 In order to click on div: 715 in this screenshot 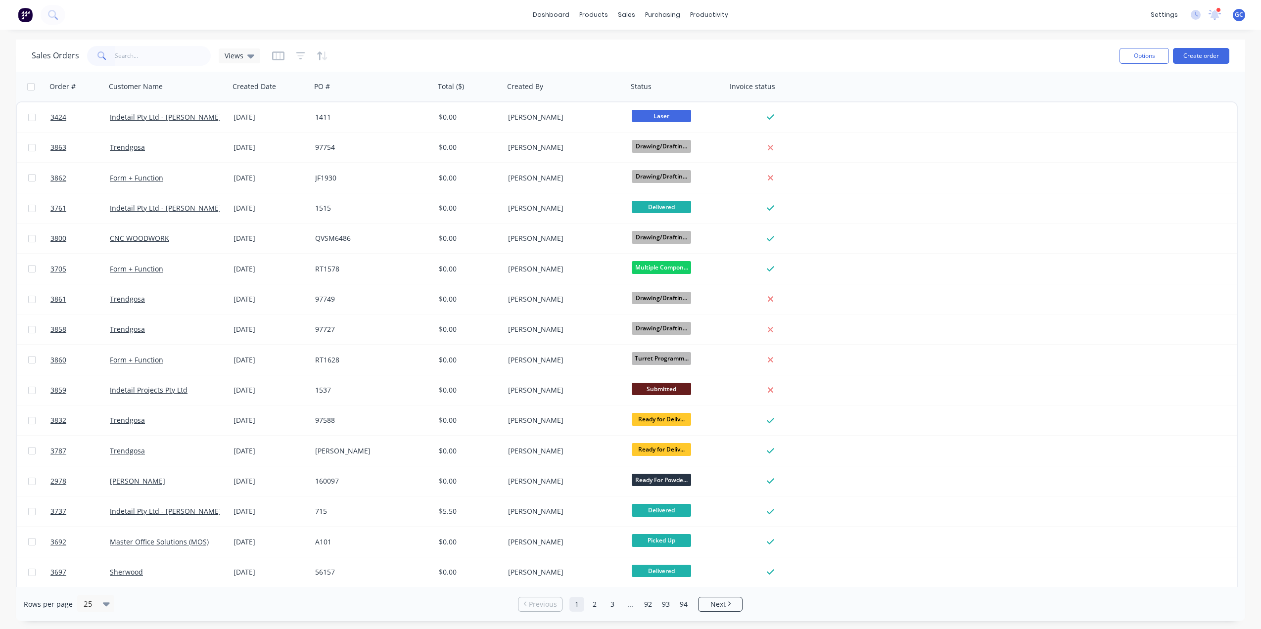, I will do `click(370, 512)`.